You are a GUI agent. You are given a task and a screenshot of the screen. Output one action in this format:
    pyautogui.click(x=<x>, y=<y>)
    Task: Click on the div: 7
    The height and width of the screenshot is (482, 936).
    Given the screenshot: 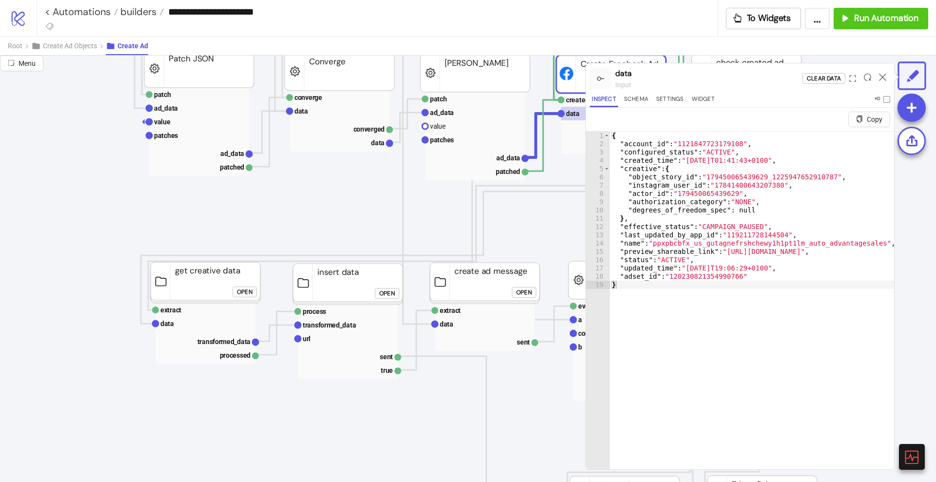 What is the action you would take?
    pyautogui.click(x=597, y=185)
    